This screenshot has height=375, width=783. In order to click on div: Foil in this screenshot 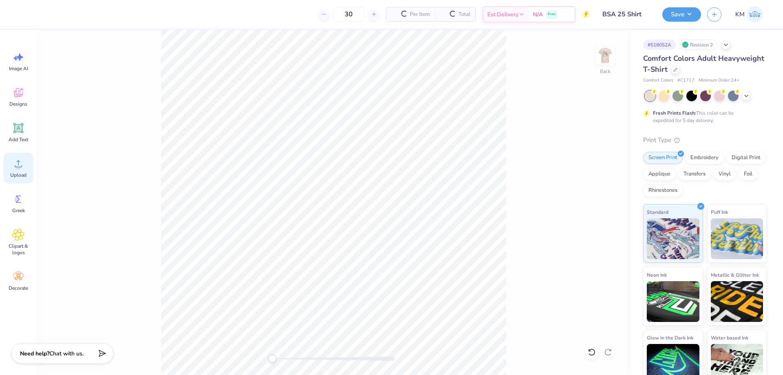, I will do `click(748, 174)`.